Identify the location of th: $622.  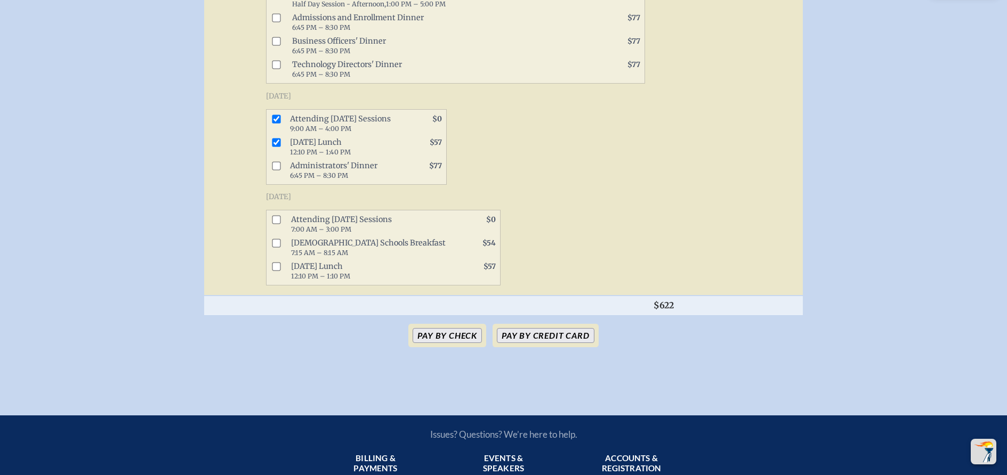
(675, 305).